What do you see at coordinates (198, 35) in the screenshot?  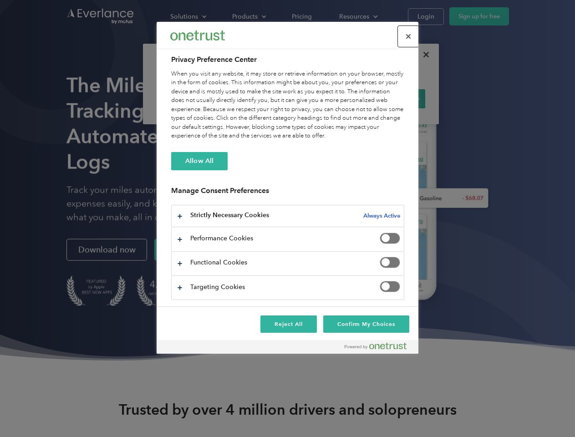 I see `img: Everlance` at bounding box center [198, 35].